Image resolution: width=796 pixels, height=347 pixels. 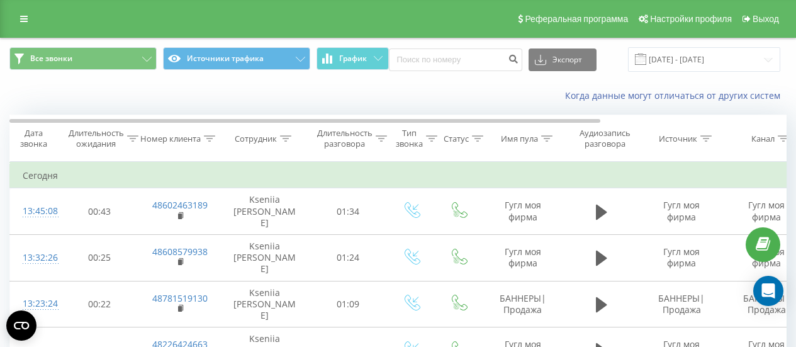 I want to click on td: 00:22, so click(x=99, y=304).